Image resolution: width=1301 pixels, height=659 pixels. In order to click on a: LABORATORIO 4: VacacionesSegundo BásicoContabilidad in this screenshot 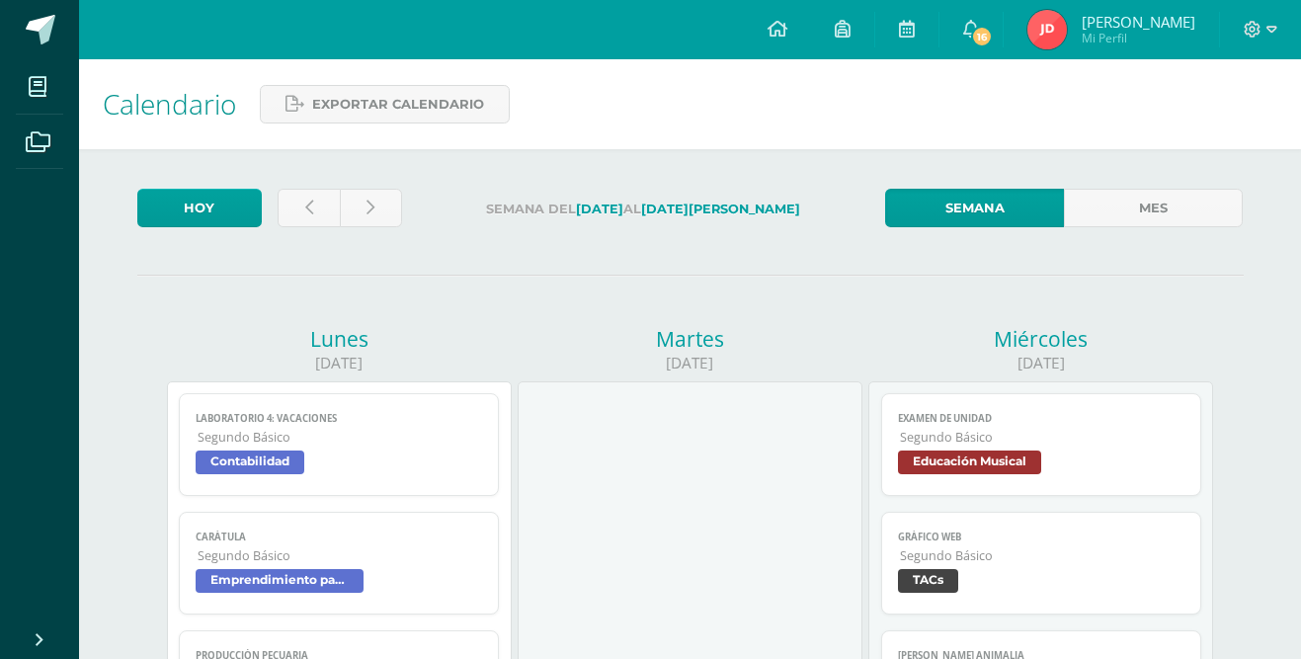, I will do `click(339, 445)`.